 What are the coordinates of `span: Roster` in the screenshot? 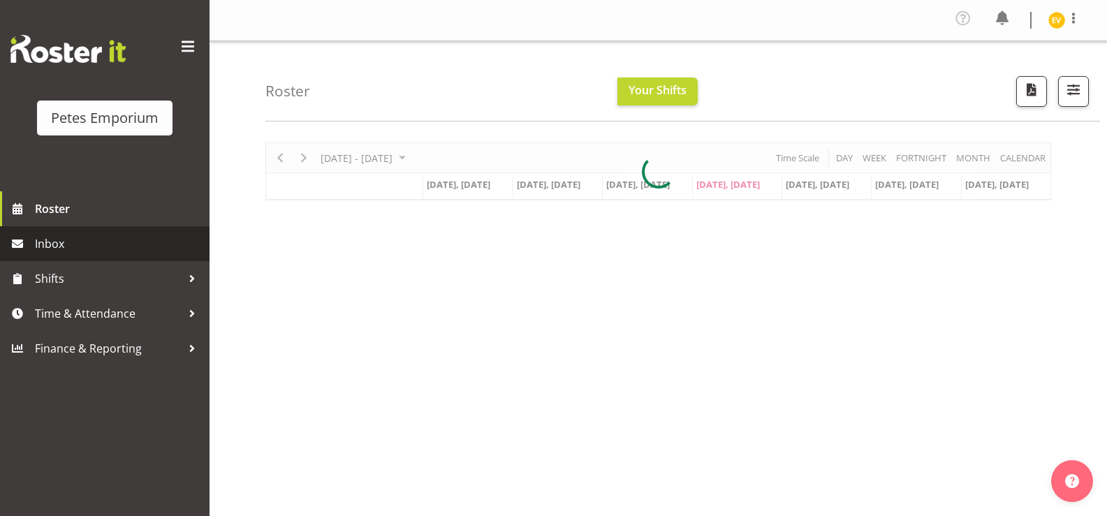 It's located at (119, 209).